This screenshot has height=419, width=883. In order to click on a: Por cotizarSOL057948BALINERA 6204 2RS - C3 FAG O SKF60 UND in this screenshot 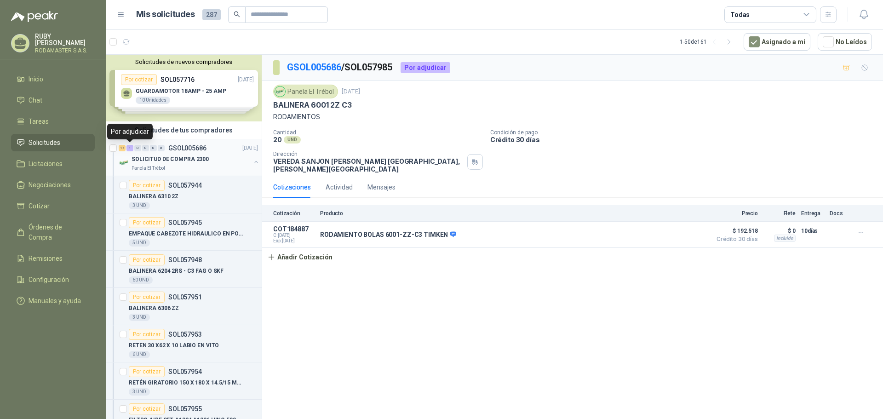, I will do `click(184, 269)`.